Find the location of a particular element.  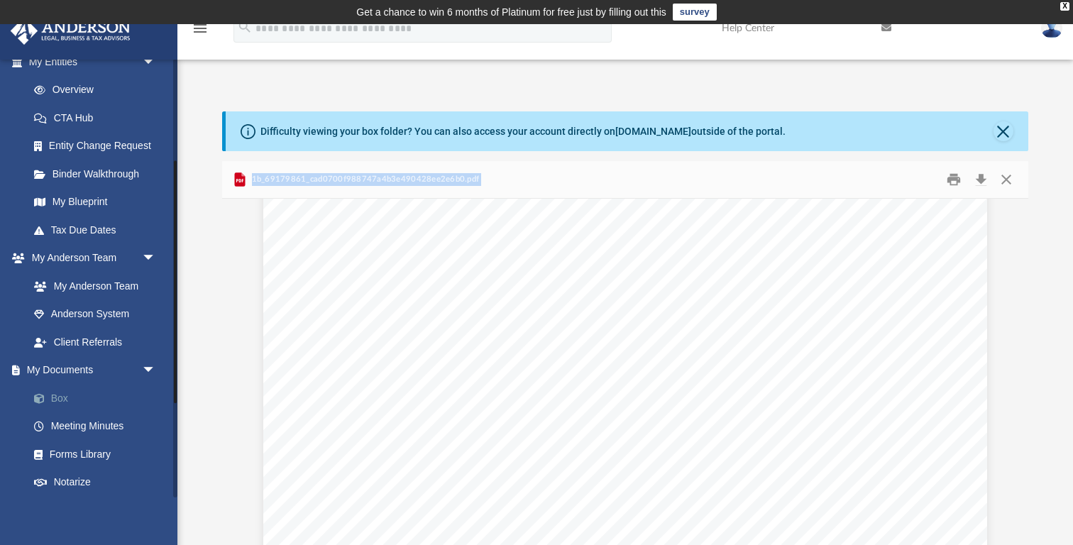

a: Notarize is located at coordinates (99, 483).